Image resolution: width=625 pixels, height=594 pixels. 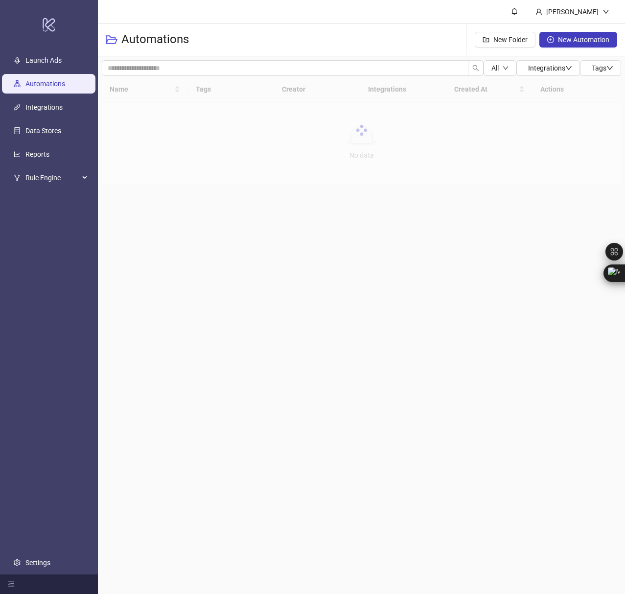 What do you see at coordinates (548, 68) in the screenshot?
I see `button: Integrationsdown` at bounding box center [548, 68].